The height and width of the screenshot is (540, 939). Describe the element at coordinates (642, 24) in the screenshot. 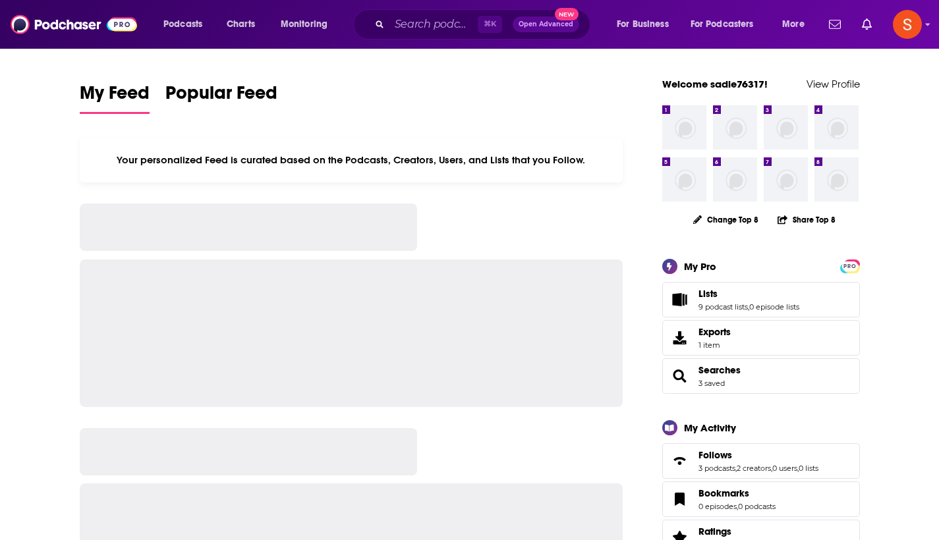

I see `span: For Business` at that location.